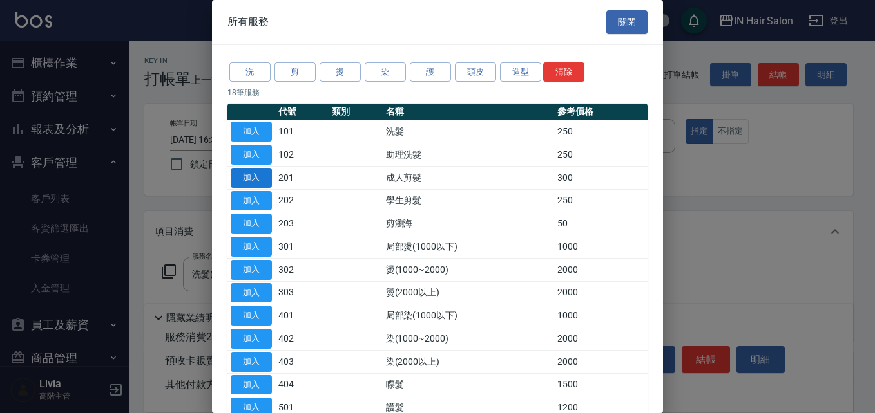  Describe the element at coordinates (600, 385) in the screenshot. I see `td: 1500` at that location.